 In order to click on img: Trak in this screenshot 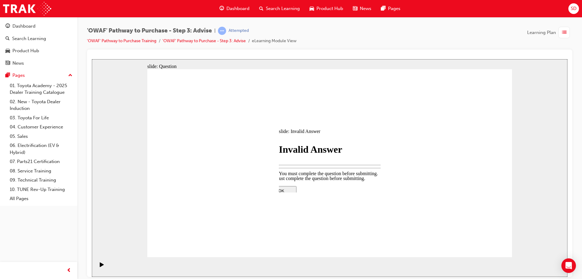, I will do `click(27, 8)`.